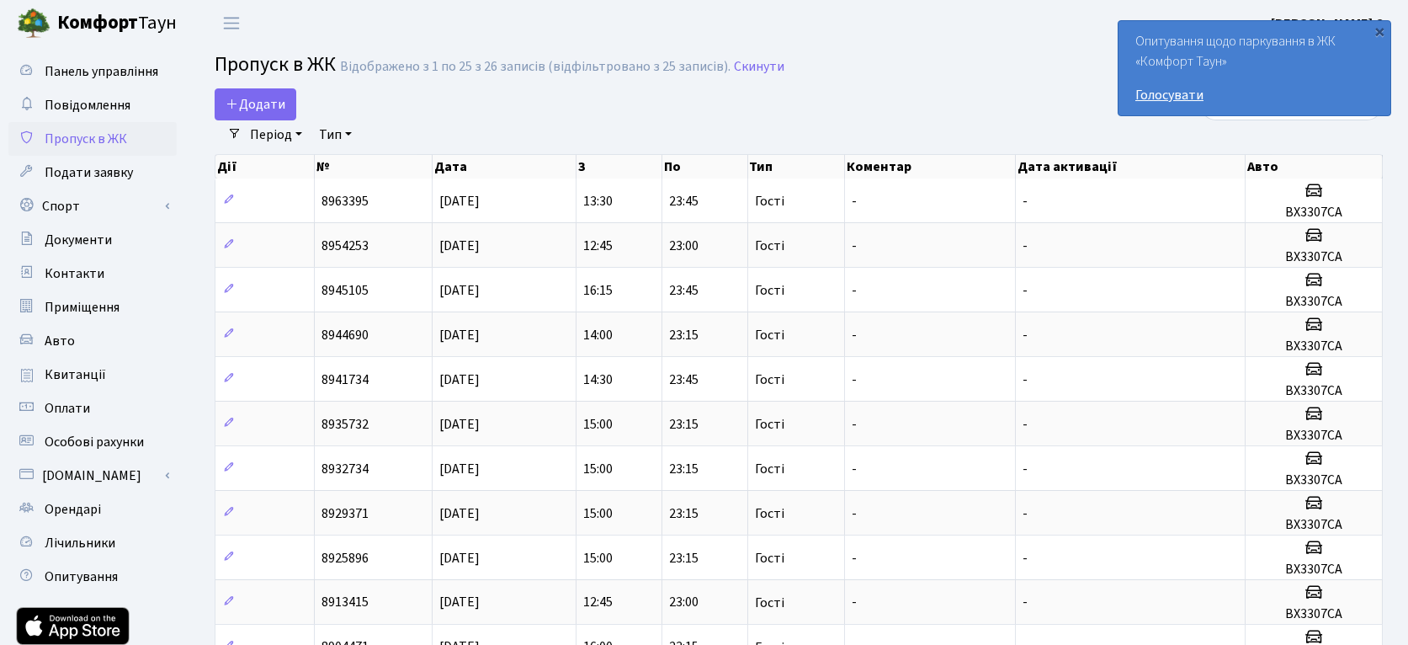 The height and width of the screenshot is (645, 1408). What do you see at coordinates (93, 139) in the screenshot?
I see `a: Пропуск в ЖК` at bounding box center [93, 139].